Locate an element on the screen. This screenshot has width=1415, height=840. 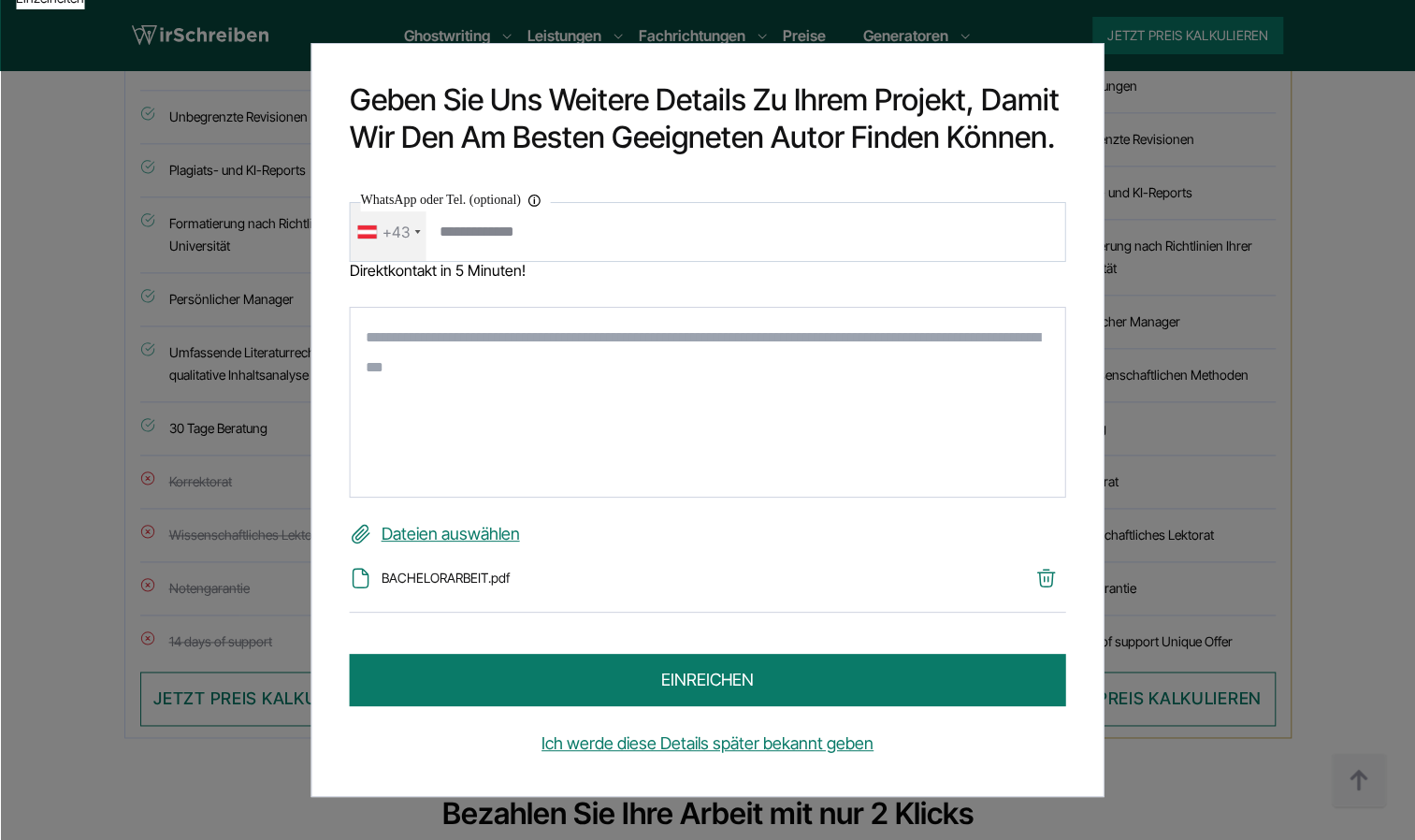
div: Direktkontakt in 5 Minuten! is located at coordinates (708, 270).